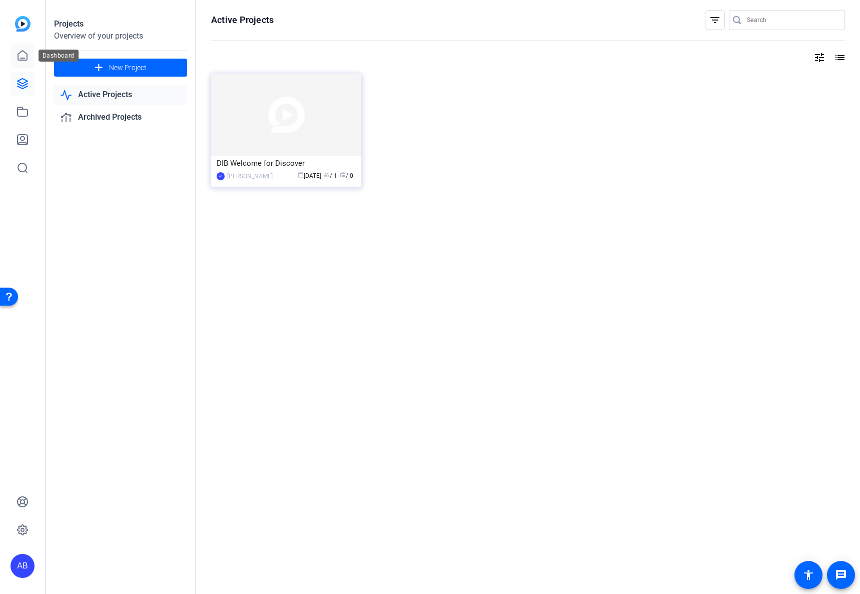 This screenshot has height=594, width=860. What do you see at coordinates (121, 95) in the screenshot?
I see `a: Active Projects` at bounding box center [121, 95].